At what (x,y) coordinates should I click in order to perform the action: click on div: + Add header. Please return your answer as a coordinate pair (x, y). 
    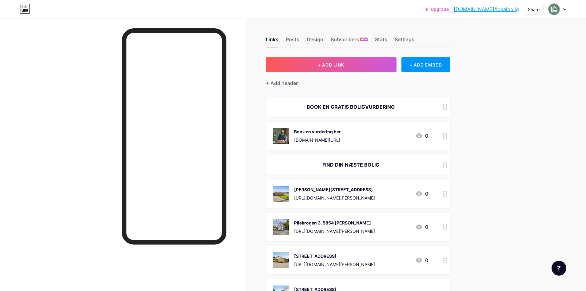
    Looking at the image, I should click on (282, 83).